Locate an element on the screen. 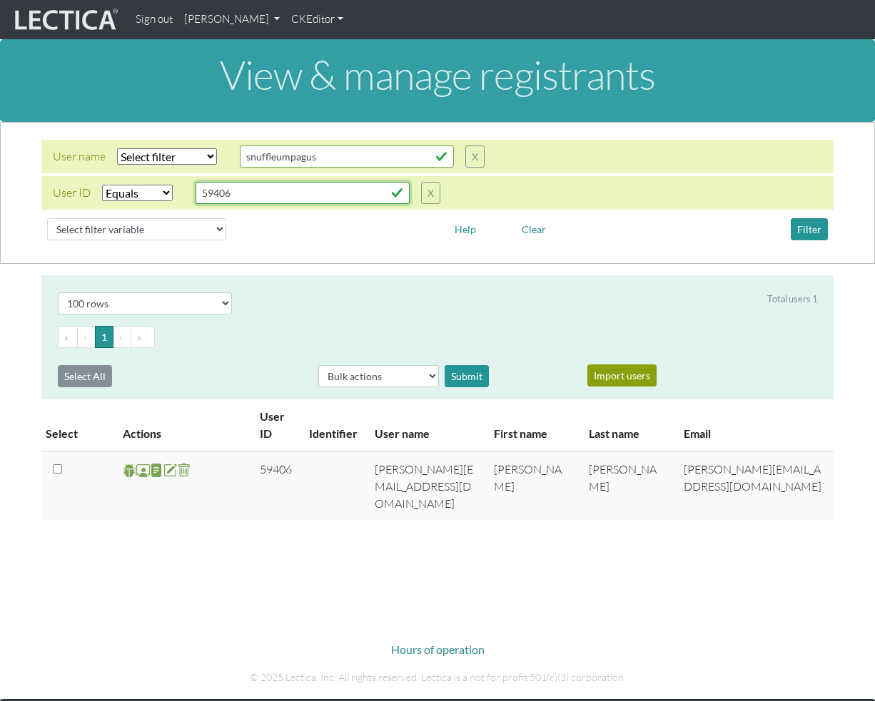 This screenshot has height=701, width=875. th: User ID is located at coordinates (275, 425).